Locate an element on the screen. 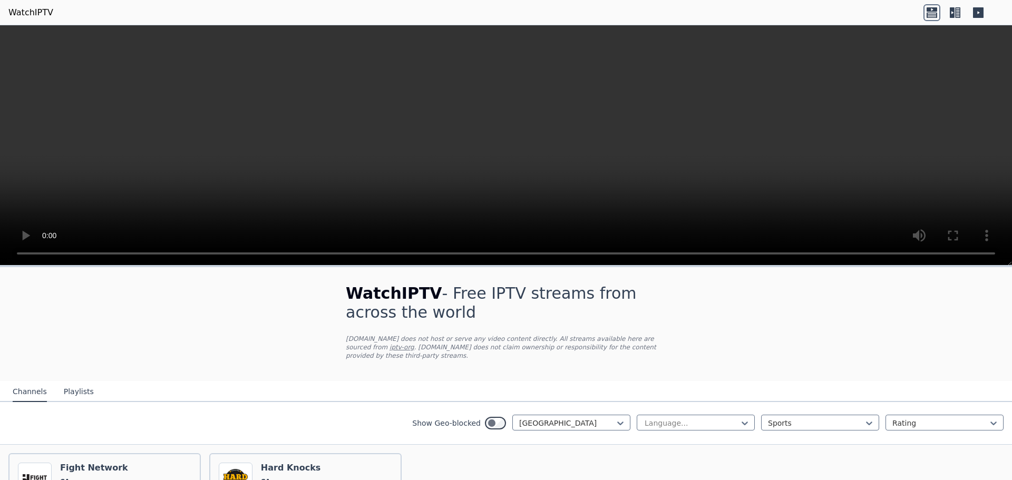  h6: Hard Knocks is located at coordinates (291, 468).